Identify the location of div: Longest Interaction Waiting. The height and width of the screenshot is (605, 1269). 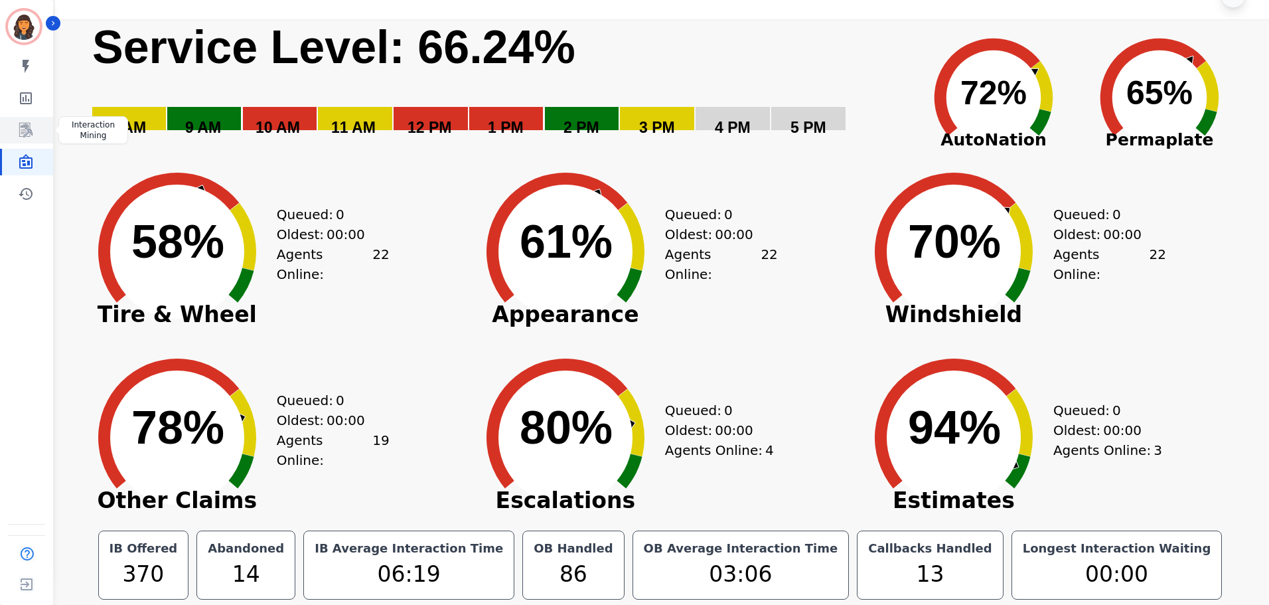
(1117, 548).